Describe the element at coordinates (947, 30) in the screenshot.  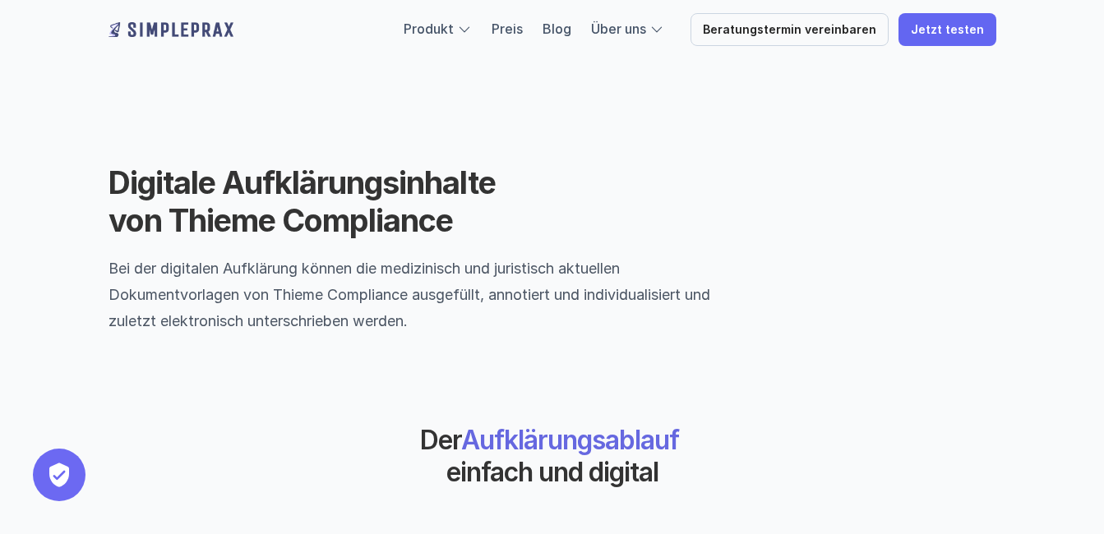
I see `a: Jetzt testen` at that location.